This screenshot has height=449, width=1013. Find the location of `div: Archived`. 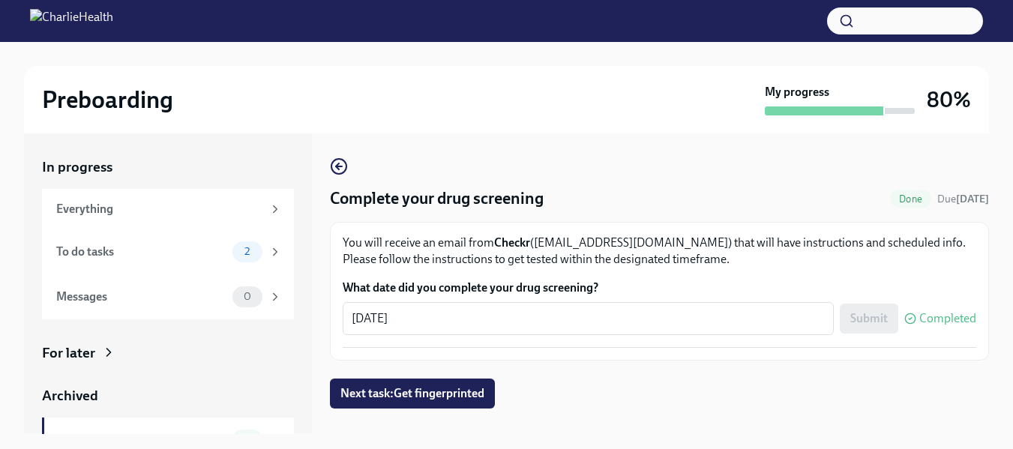

div: Archived is located at coordinates (168, 396).